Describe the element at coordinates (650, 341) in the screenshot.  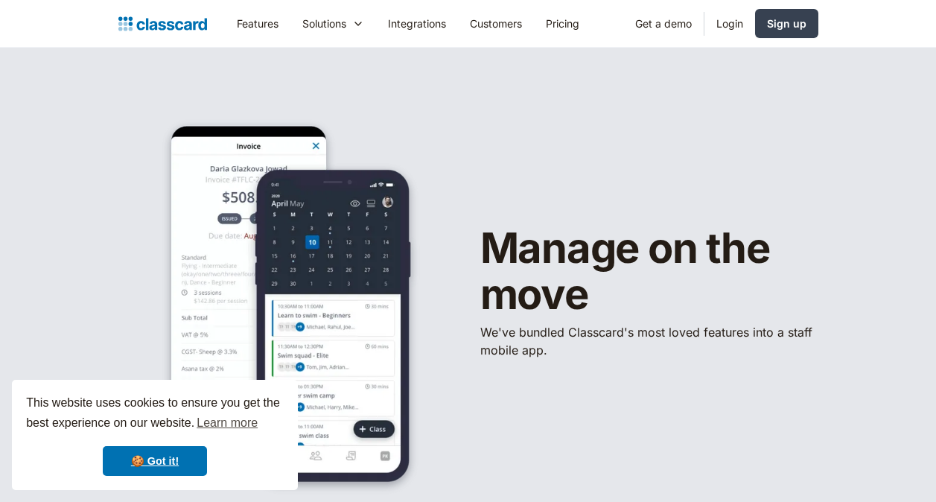
I see `p: We've bundled ​Classcard's most loved features into a staff mobile app.` at that location.